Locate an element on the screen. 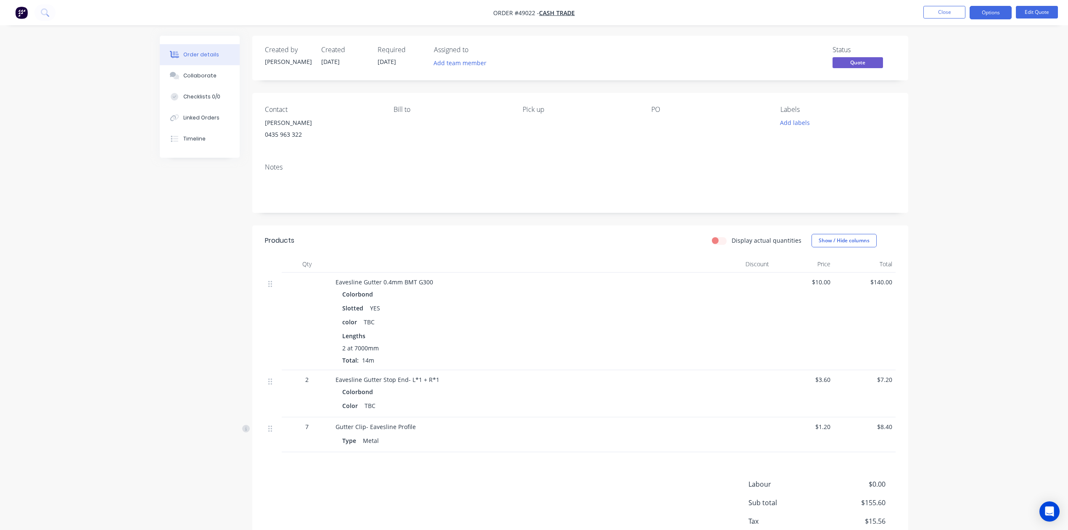 This screenshot has width=1068, height=530. button: Checklists 0/0 is located at coordinates (200, 97).